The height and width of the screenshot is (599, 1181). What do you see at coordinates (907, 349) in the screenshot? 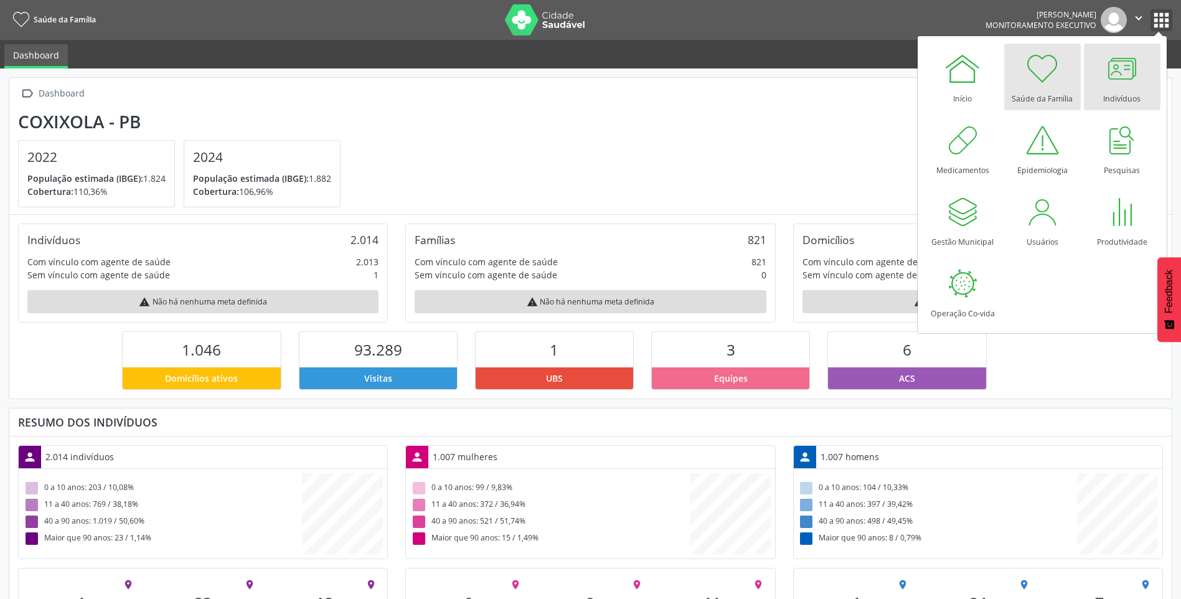
I see `span: 6` at bounding box center [907, 349].